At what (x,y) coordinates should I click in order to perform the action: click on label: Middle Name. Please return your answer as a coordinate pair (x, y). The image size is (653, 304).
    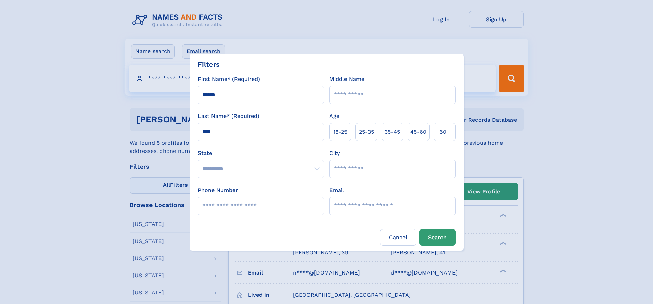
    Looking at the image, I should click on (347, 79).